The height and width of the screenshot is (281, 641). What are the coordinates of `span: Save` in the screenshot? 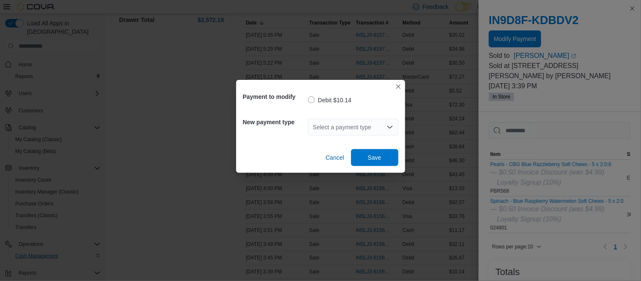 It's located at (375, 158).